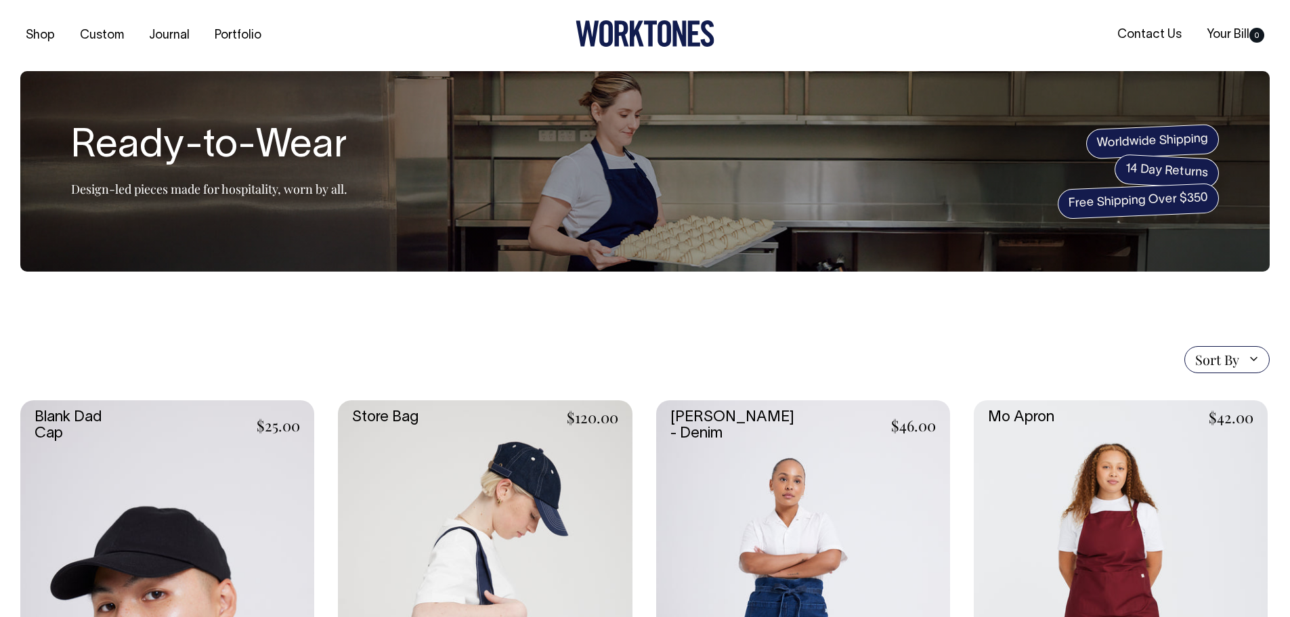 The image size is (1290, 617). Describe the element at coordinates (1138, 201) in the screenshot. I see `span: Free Shipping Over $350` at that location.